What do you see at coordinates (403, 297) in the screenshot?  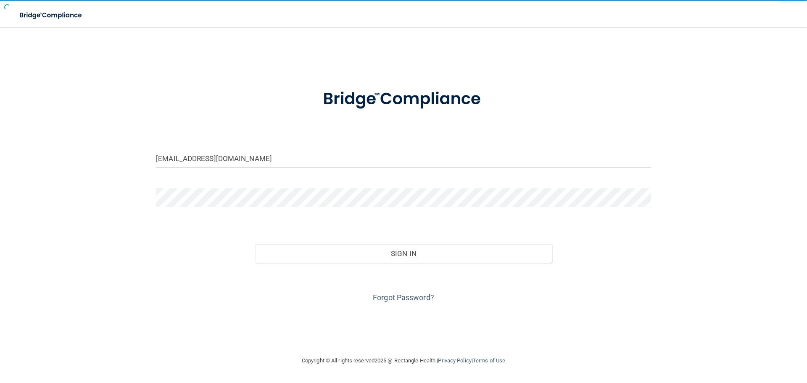 I see `a: Forgot Password?` at bounding box center [403, 297].